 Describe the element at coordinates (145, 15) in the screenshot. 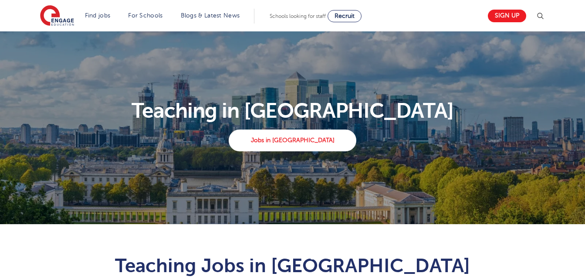

I see `a: For Schools` at that location.